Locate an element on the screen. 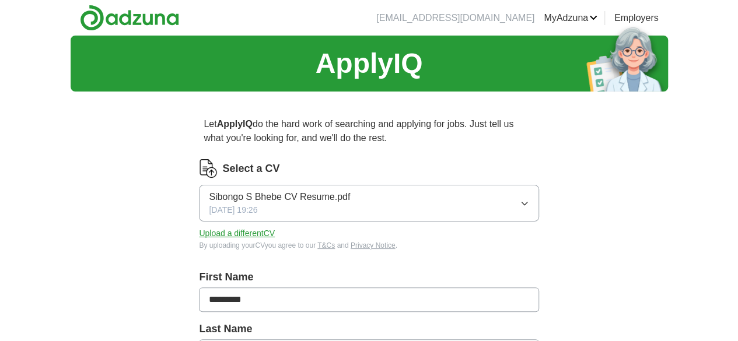  a: MyAdzuna is located at coordinates (571, 18).